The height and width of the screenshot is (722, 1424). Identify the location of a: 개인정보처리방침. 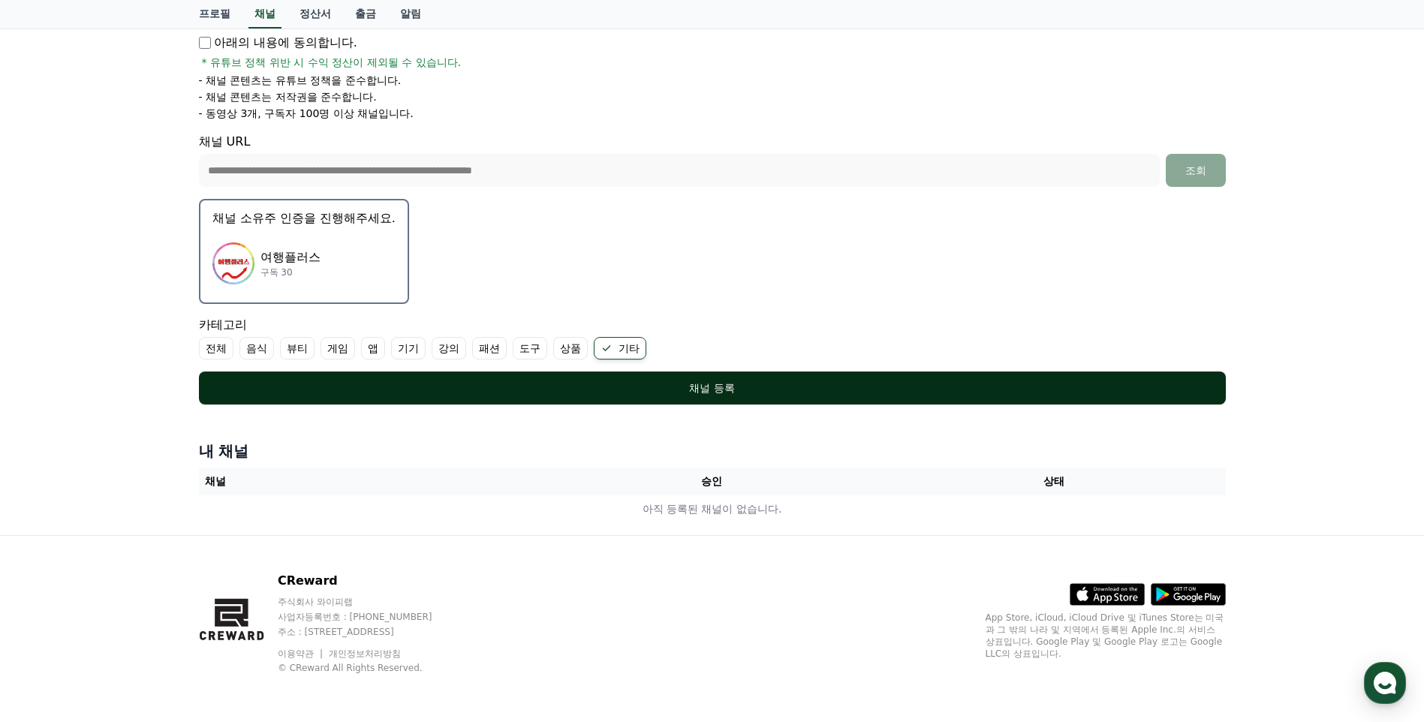
(365, 654).